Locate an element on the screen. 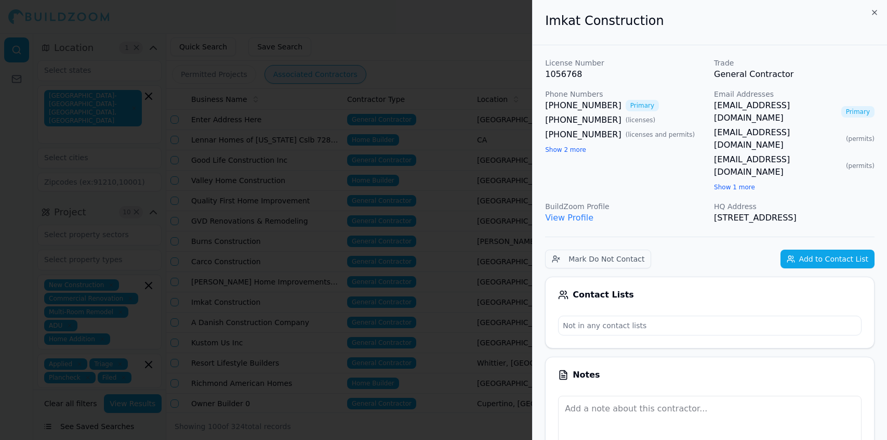  button: Show 2 more is located at coordinates (565, 150).